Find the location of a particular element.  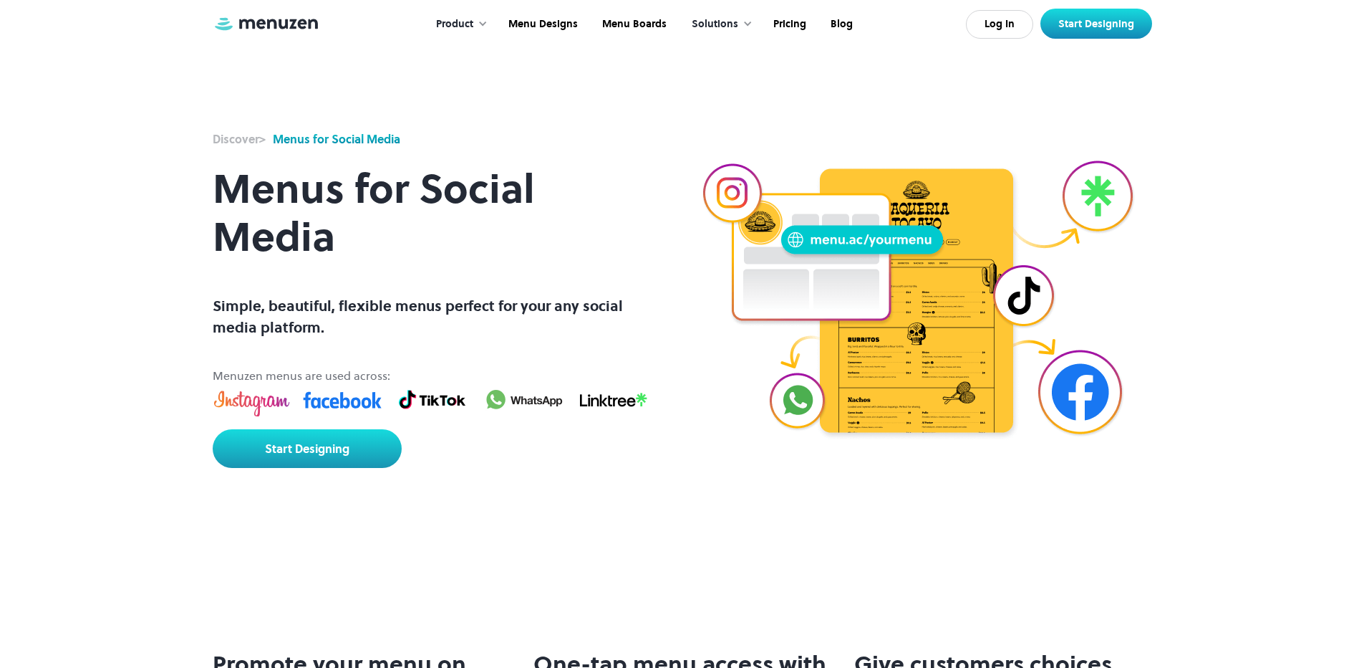

a: Menu Designs is located at coordinates (541, 24).